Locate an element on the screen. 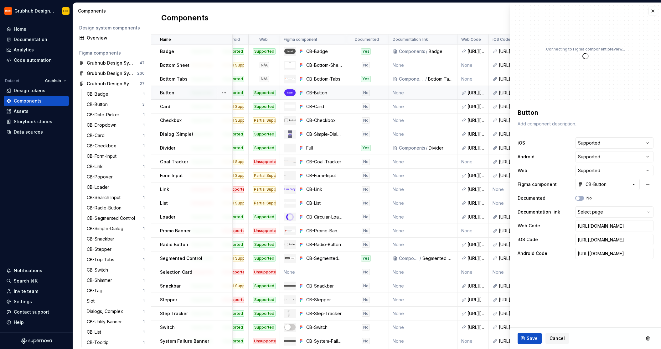 The width and height of the screenshot is (661, 349). p: Documented is located at coordinates (367, 39).